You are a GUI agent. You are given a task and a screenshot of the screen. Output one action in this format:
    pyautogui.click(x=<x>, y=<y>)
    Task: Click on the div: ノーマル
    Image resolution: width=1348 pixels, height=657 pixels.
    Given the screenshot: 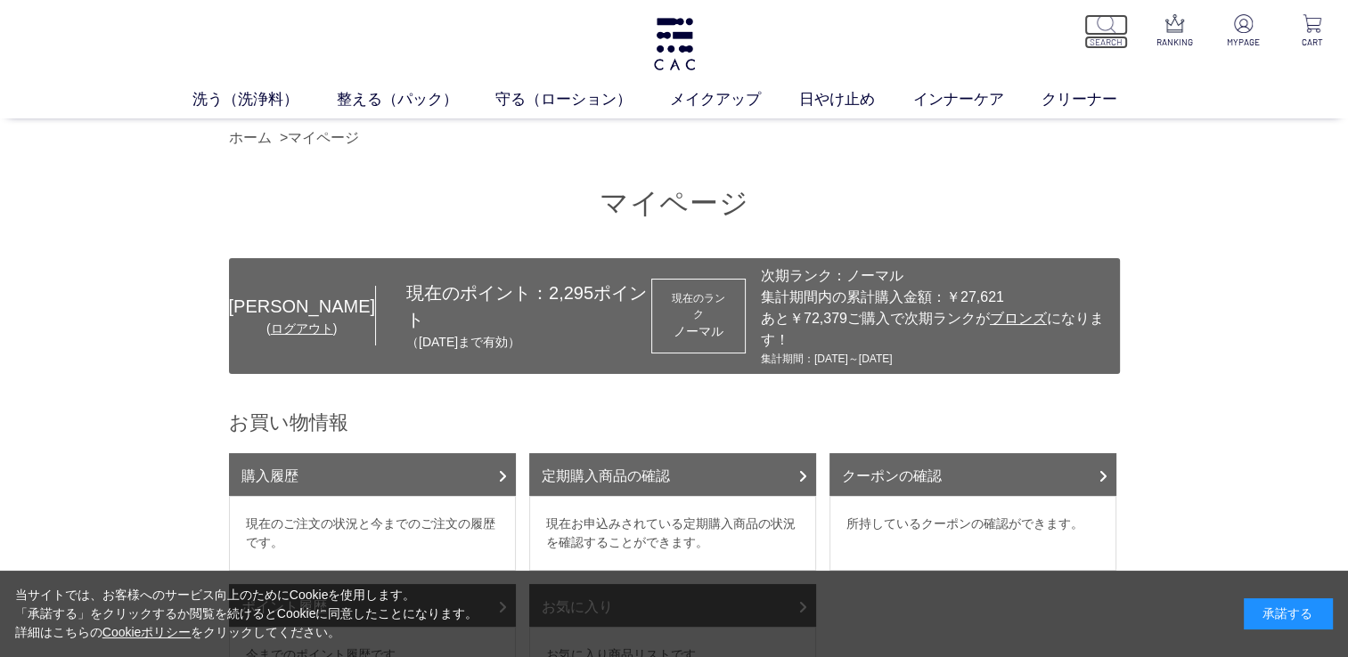 What is the action you would take?
    pyautogui.click(x=698, y=331)
    